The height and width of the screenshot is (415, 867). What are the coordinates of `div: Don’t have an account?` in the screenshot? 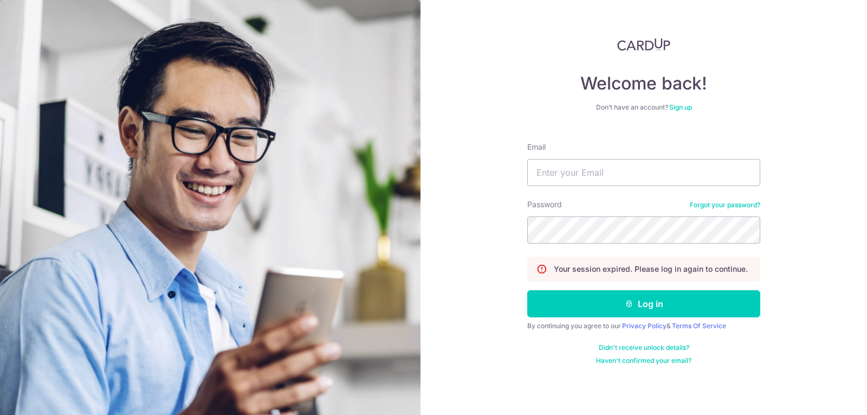 It's located at (644, 107).